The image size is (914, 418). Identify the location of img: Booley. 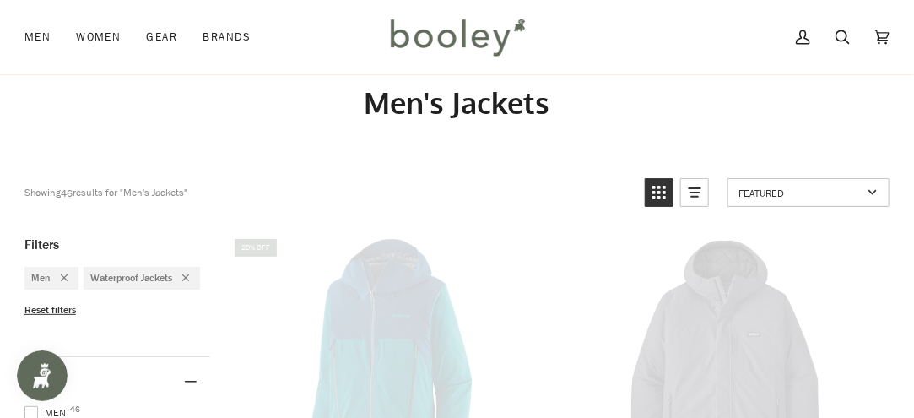
(457, 37).